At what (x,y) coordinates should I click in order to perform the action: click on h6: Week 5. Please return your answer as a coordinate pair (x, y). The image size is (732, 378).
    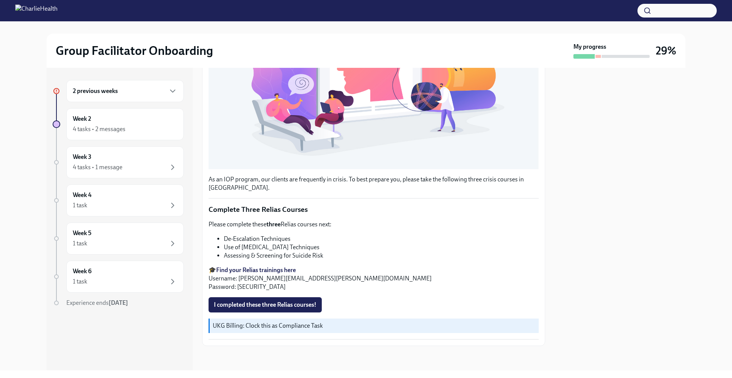
    Looking at the image, I should click on (82, 233).